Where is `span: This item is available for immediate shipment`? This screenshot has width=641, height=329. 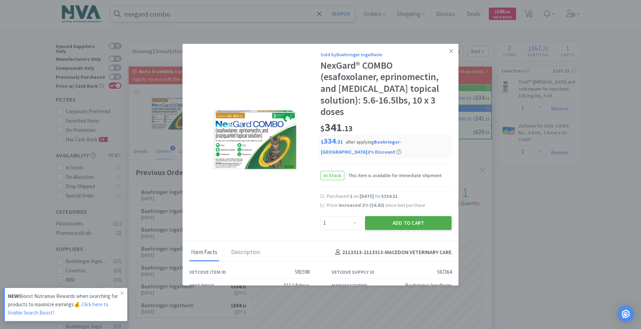 span: This item is available for immediate shipment is located at coordinates (393, 175).